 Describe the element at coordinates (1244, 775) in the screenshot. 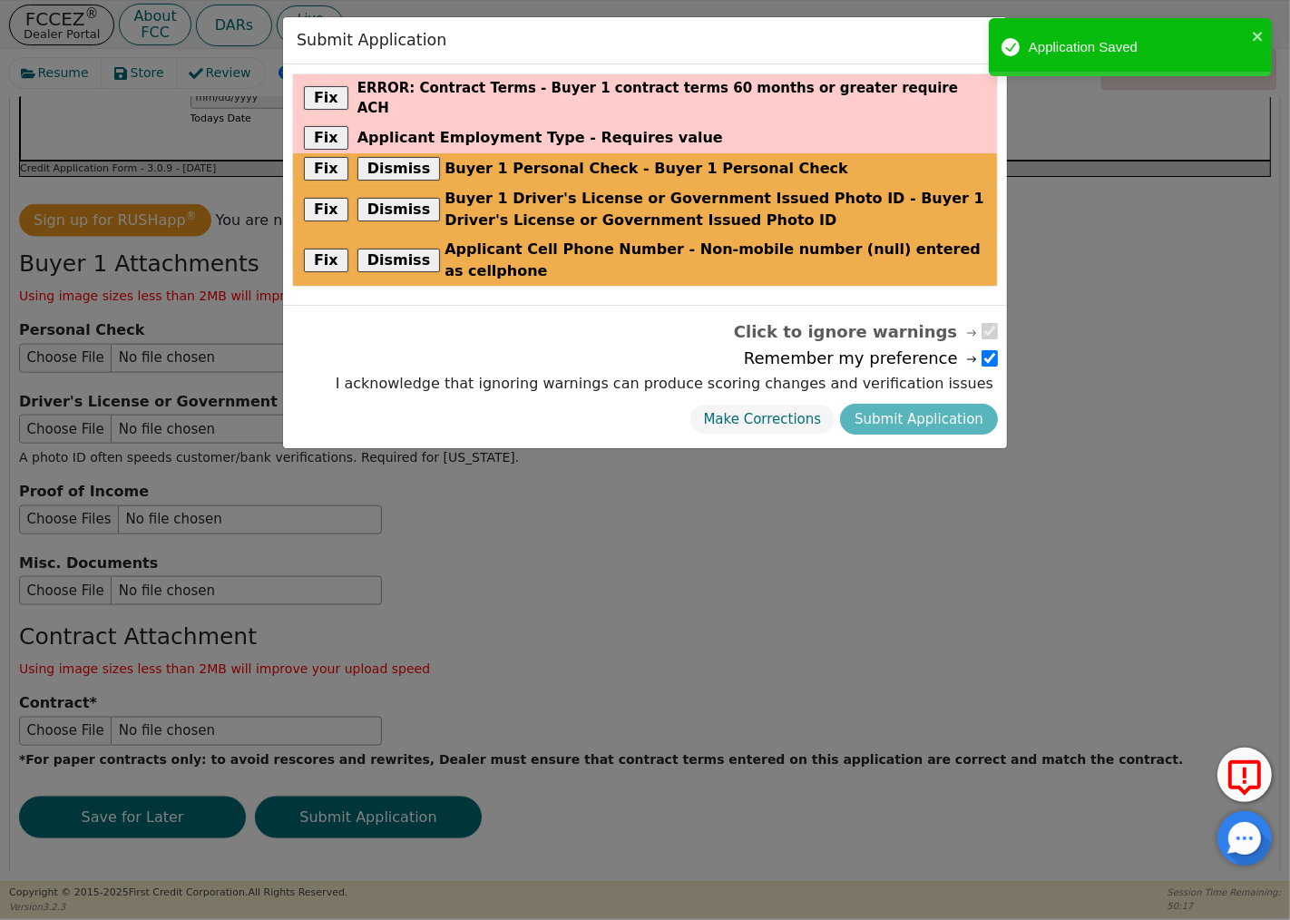

I see `button: Report Error to FCC` at that location.